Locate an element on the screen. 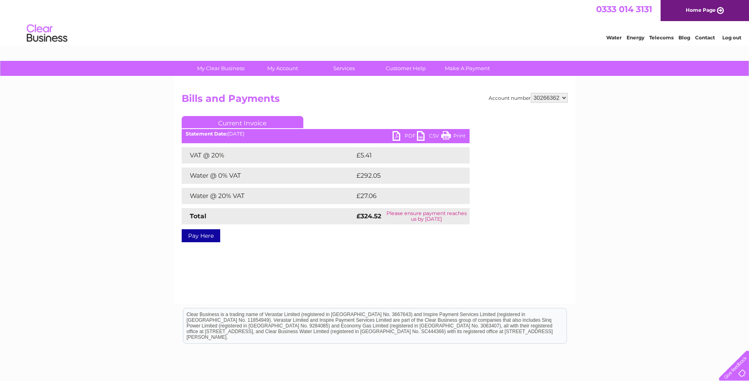  a: Energy is located at coordinates (636, 37).